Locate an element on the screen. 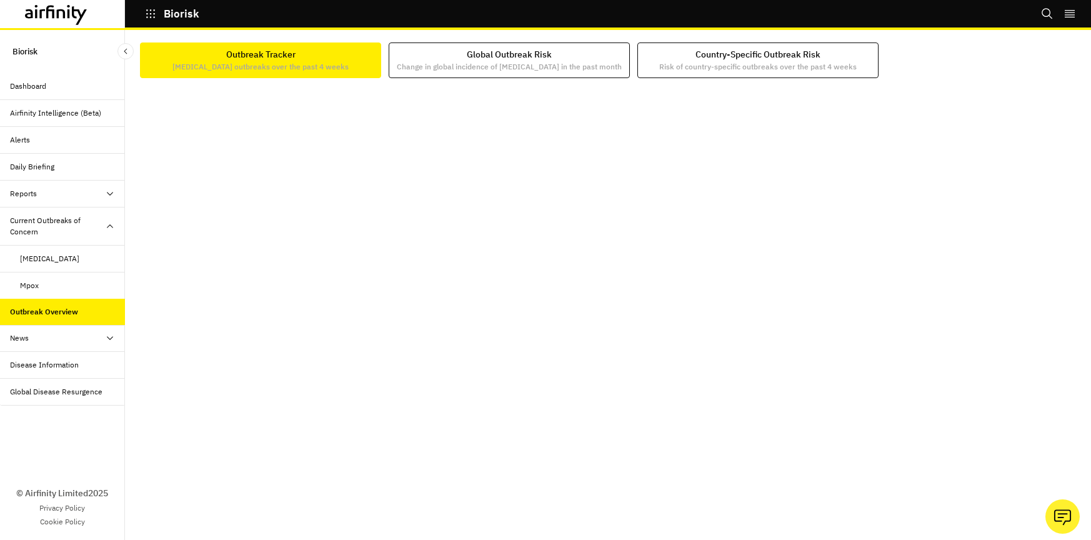 This screenshot has height=540, width=1091. div: Dashboard is located at coordinates (28, 86).